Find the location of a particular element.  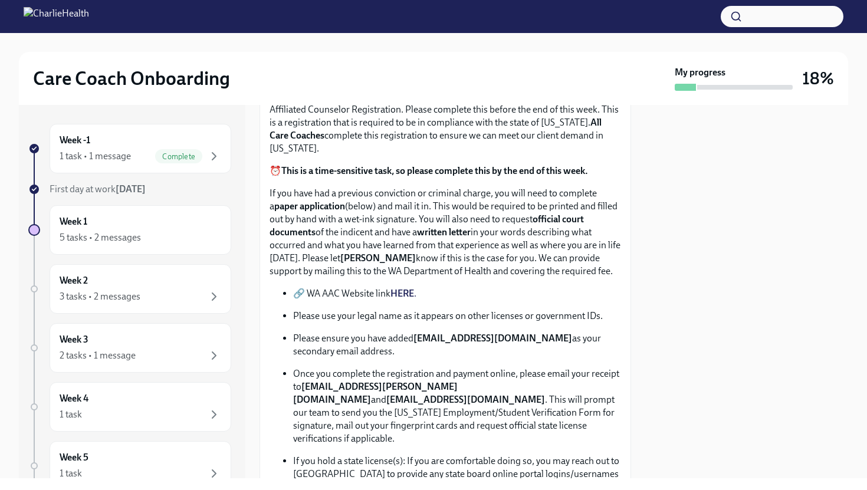

h6: Week 2 is located at coordinates (74, 281).